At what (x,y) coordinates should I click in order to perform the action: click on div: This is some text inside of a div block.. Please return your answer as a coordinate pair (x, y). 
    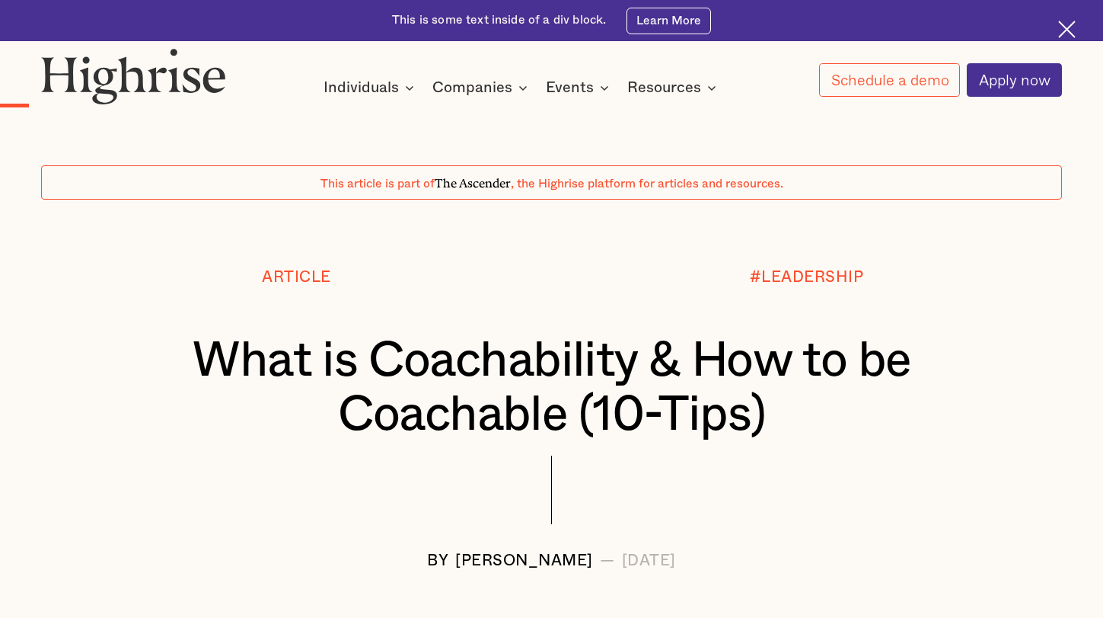
    Looking at the image, I should click on (499, 21).